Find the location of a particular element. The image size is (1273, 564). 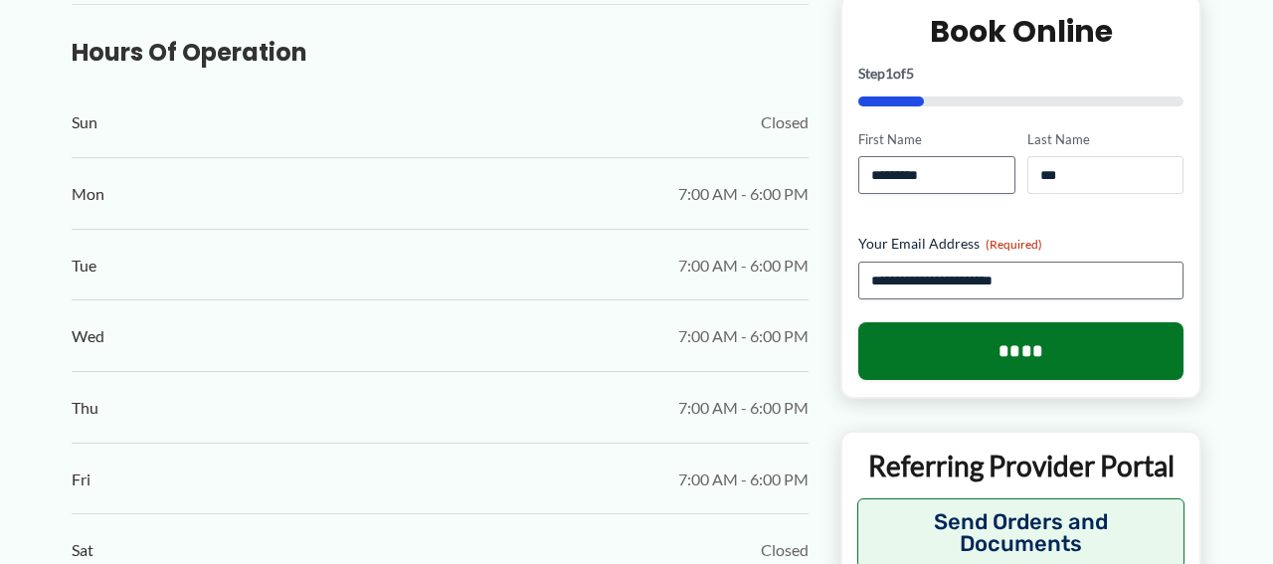

span: 1 is located at coordinates (889, 72).